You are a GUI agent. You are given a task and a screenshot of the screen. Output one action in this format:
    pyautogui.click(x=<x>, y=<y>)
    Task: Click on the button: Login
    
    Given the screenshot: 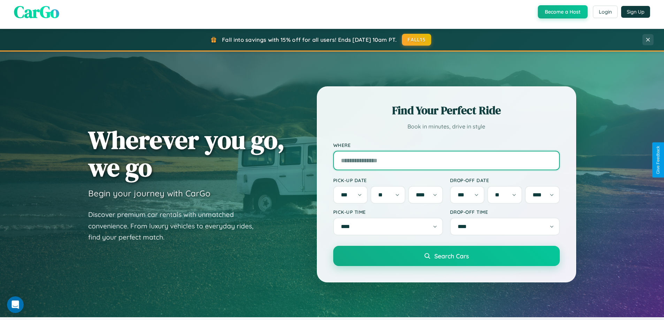 What is the action you would take?
    pyautogui.click(x=605, y=12)
    